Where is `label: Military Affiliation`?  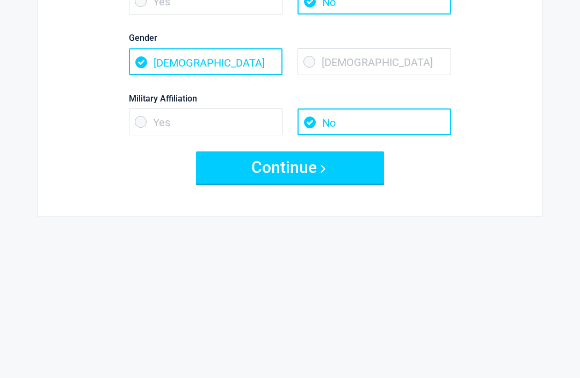 label: Military Affiliation is located at coordinates (290, 99).